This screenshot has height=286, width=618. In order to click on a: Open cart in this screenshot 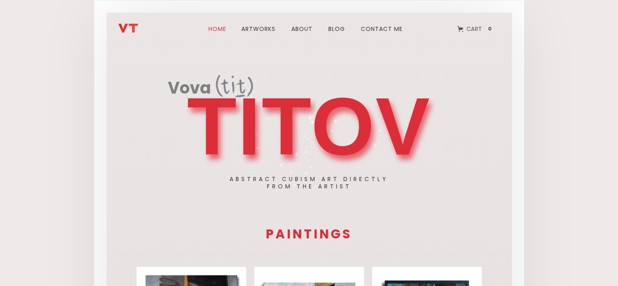, I will do `click(476, 29)`.